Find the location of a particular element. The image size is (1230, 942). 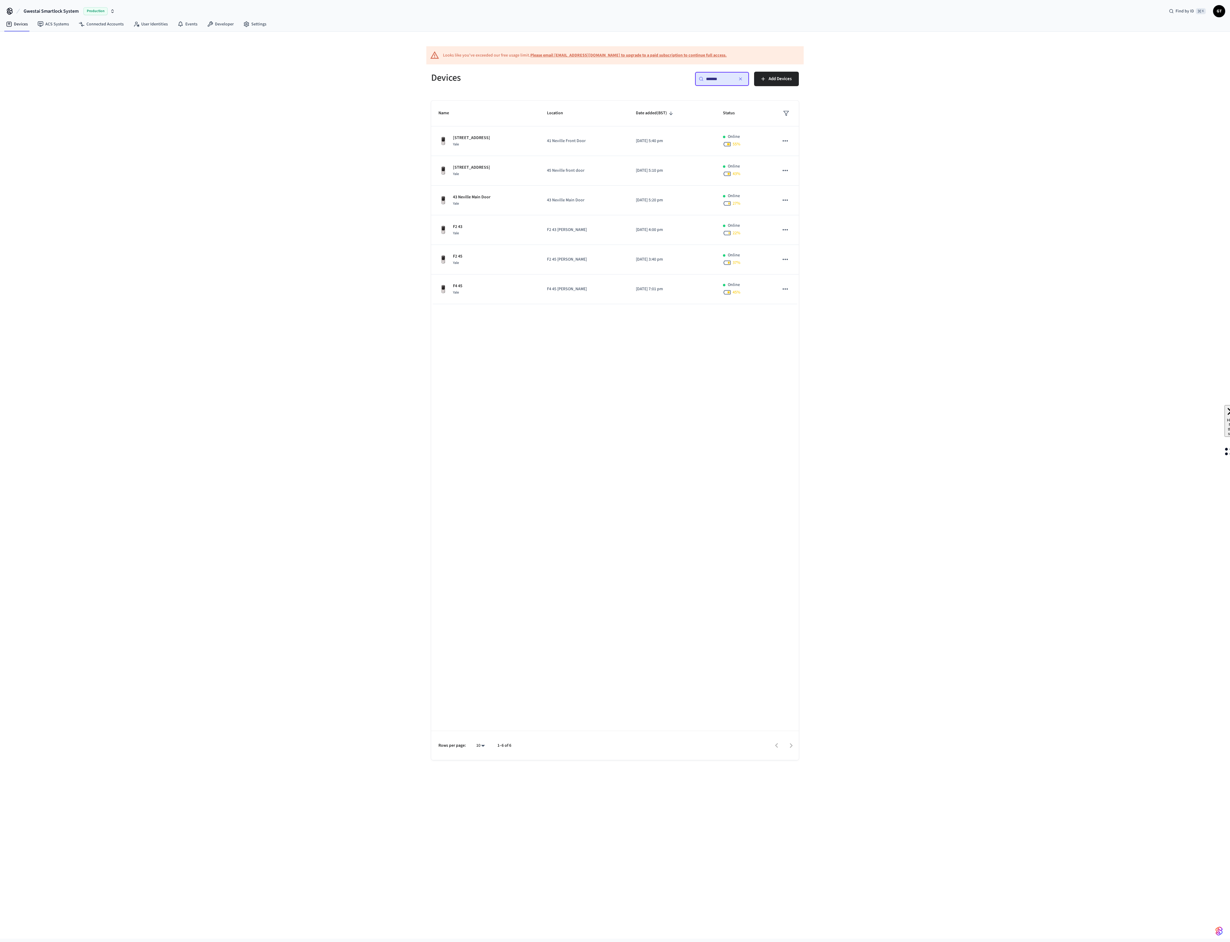

span: 43 % is located at coordinates (737, 174).